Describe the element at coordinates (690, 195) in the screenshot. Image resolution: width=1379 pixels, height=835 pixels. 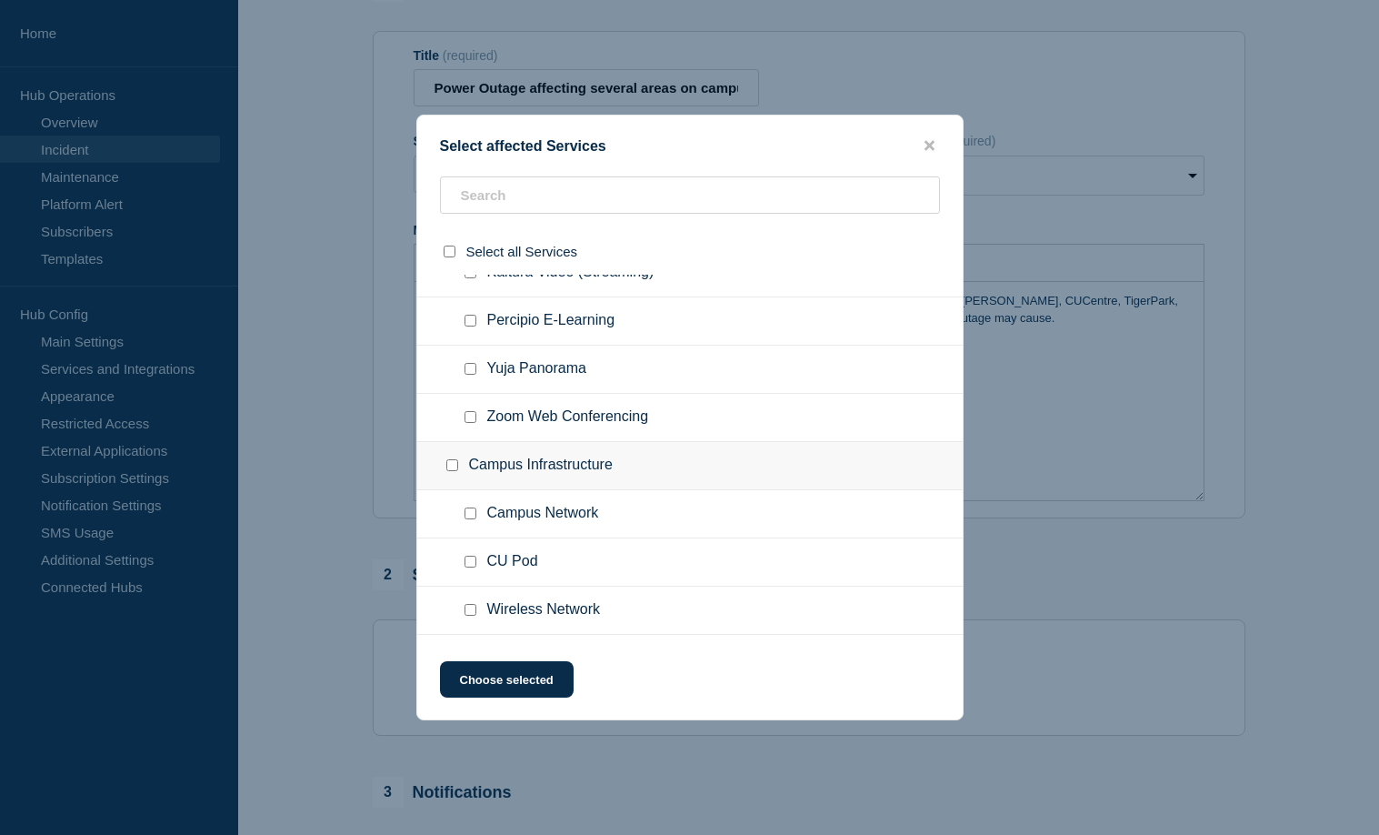
I see `input: Search` at that location.